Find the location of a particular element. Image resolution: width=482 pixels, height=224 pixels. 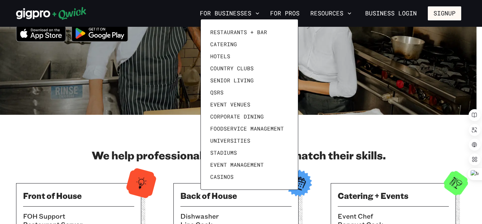

span: Casinos is located at coordinates (222, 177).